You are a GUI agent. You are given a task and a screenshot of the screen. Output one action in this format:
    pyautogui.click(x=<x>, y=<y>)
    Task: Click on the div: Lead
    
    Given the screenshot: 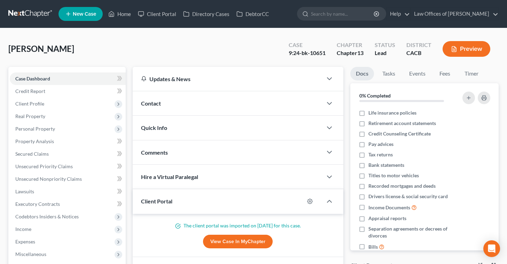 What is the action you would take?
    pyautogui.click(x=385, y=53)
    